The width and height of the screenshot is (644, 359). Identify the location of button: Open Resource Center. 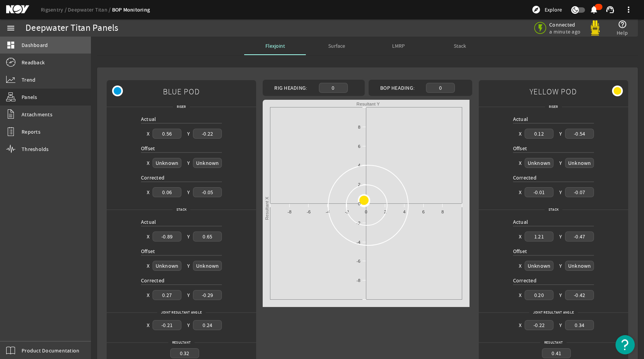
(625, 345).